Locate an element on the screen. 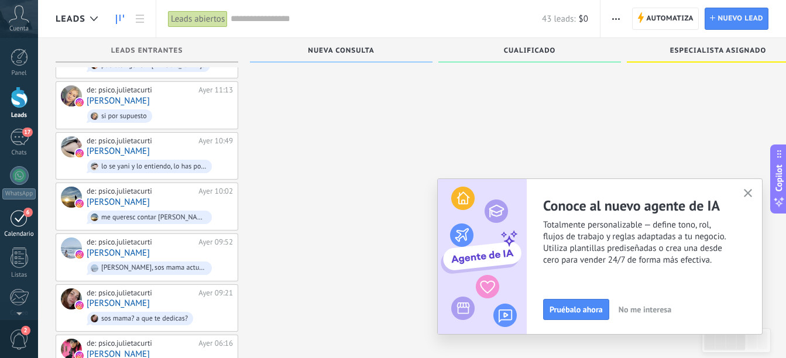 This screenshot has height=358, width=786. div: Panel is located at coordinates (19, 73).